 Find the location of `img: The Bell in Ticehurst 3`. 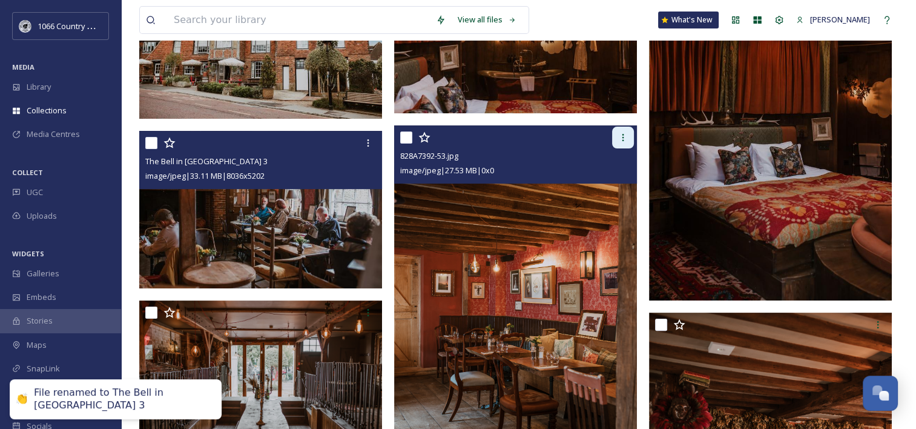

img: The Bell in Ticehurst 3 is located at coordinates (260, 209).